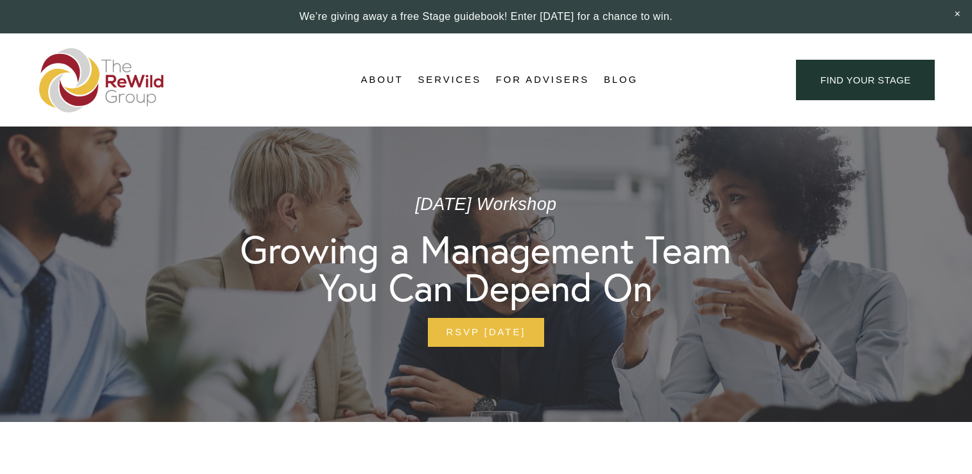 Image resolution: width=972 pixels, height=474 pixels. Describe the element at coordinates (102, 80) in the screenshot. I see `img: The ReWild Group` at that location.